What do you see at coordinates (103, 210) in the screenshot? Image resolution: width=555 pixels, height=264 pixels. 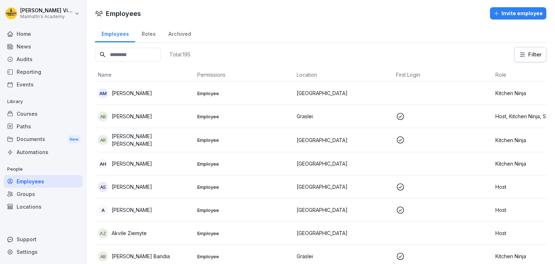 I see `div: A` at bounding box center [103, 210].